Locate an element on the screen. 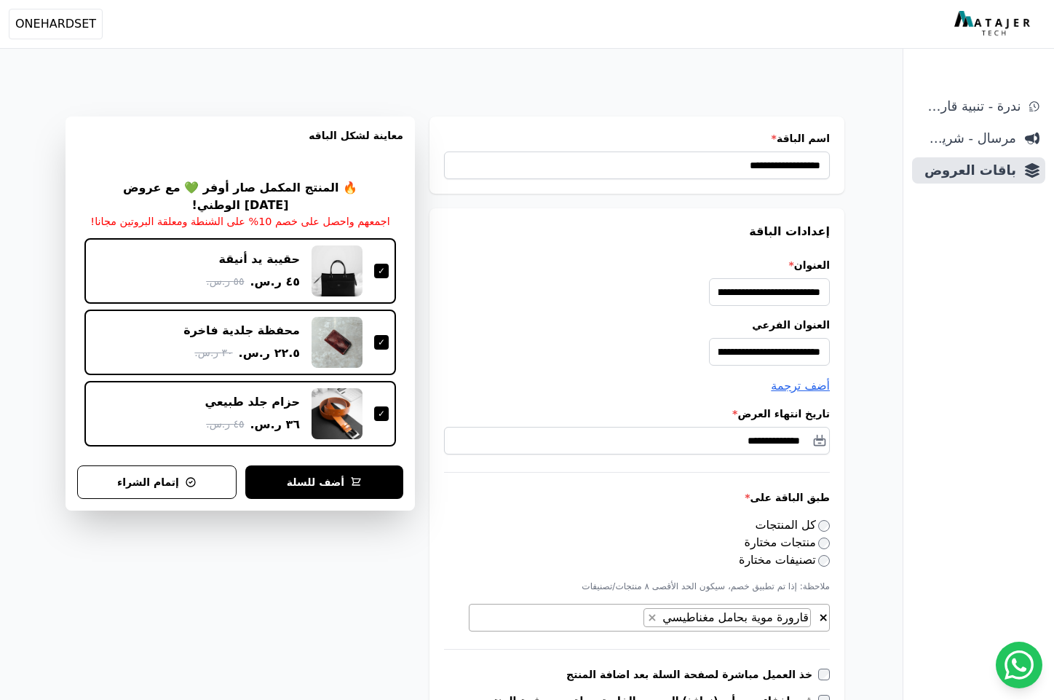  label: كل المنتجات is located at coordinates (793, 524).